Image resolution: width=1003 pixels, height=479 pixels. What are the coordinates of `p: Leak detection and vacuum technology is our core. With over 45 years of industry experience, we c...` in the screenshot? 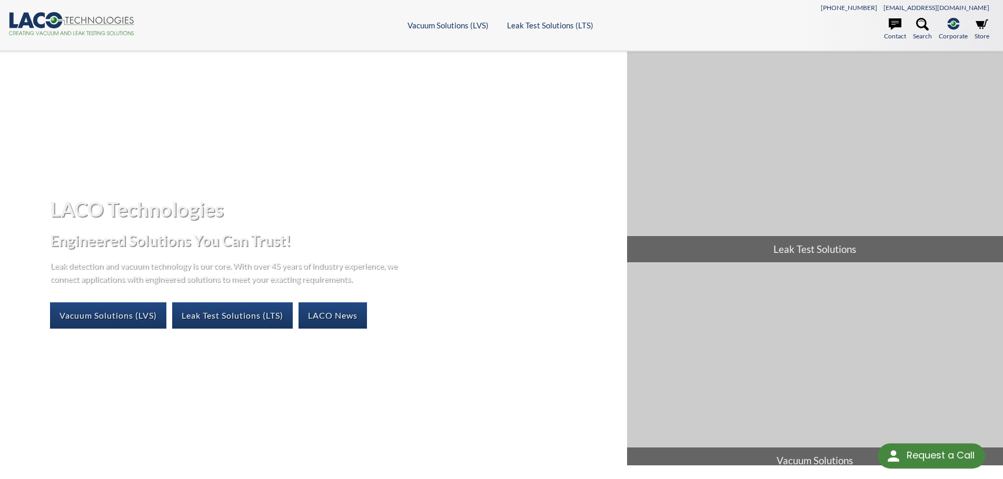 It's located at (226, 272).